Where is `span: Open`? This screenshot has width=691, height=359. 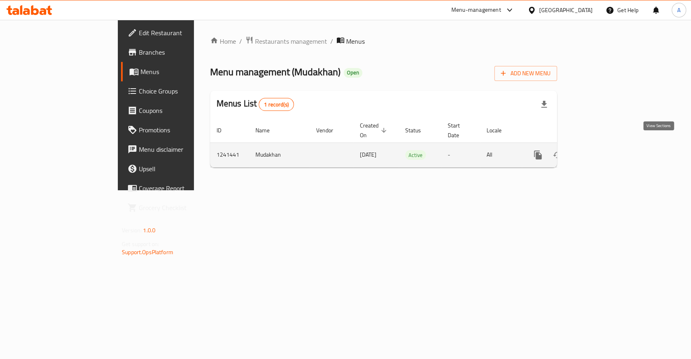
span: Open is located at coordinates (353, 72).